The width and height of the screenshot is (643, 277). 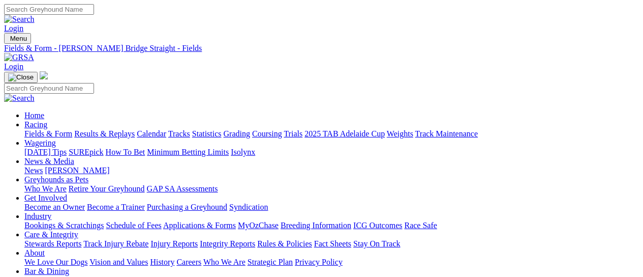 What do you see at coordinates (19, 57) in the screenshot?
I see `img: GRSA` at bounding box center [19, 57].